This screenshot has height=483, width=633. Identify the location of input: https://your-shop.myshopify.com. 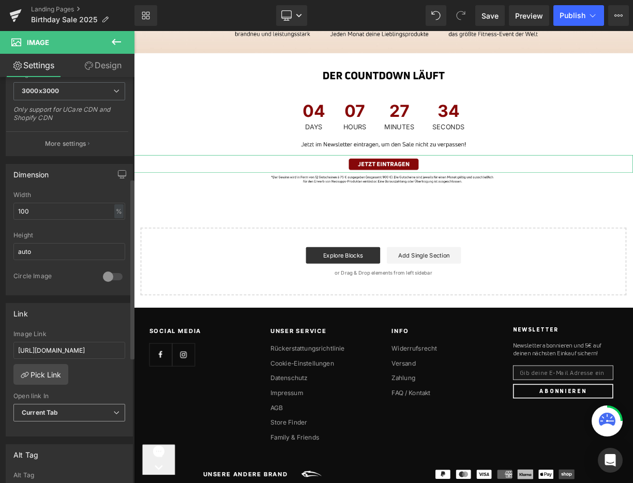
(69, 350).